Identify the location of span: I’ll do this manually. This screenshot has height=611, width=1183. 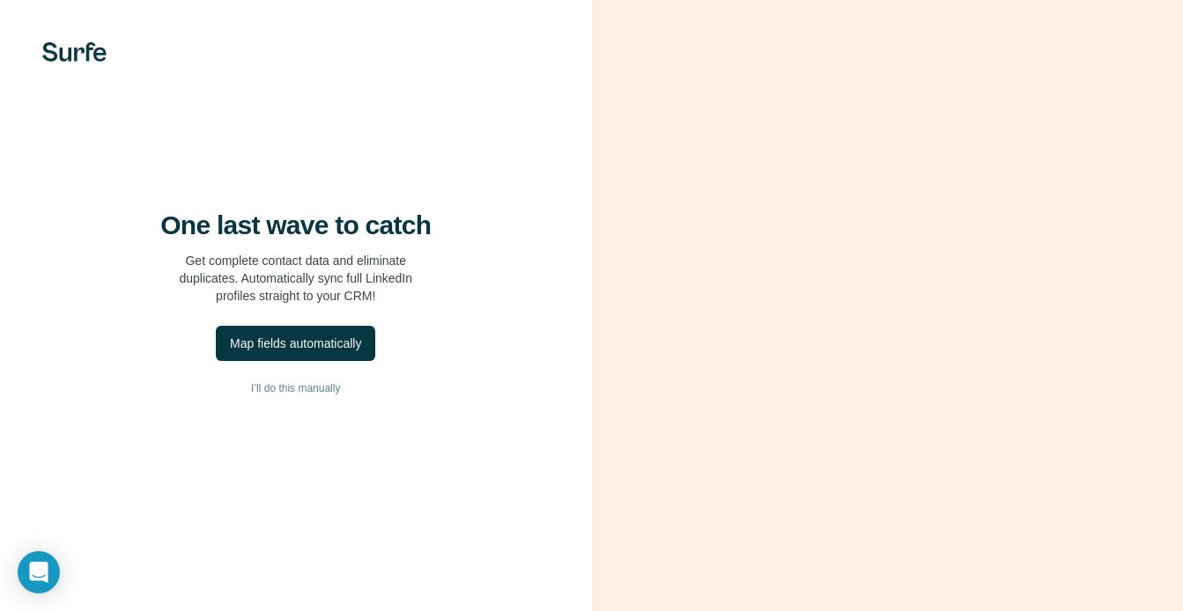
(295, 388).